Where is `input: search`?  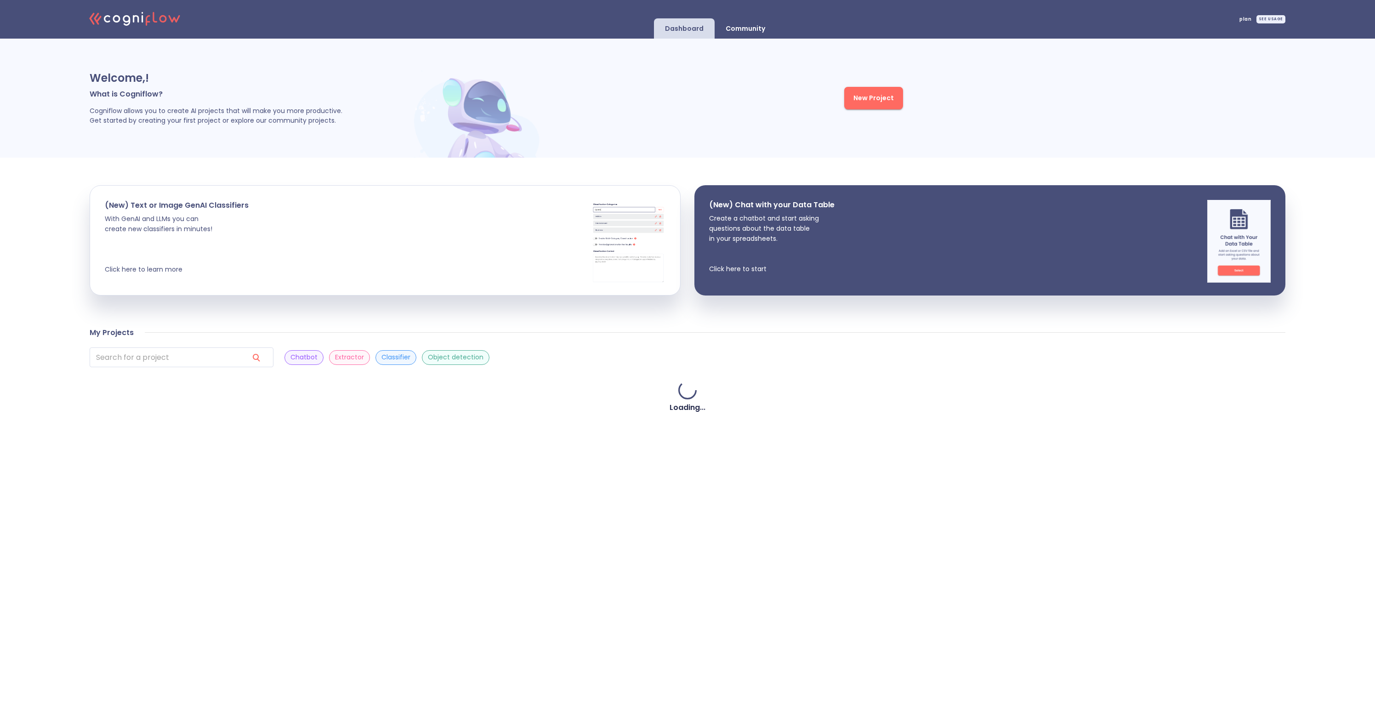 input: search is located at coordinates (165, 357).